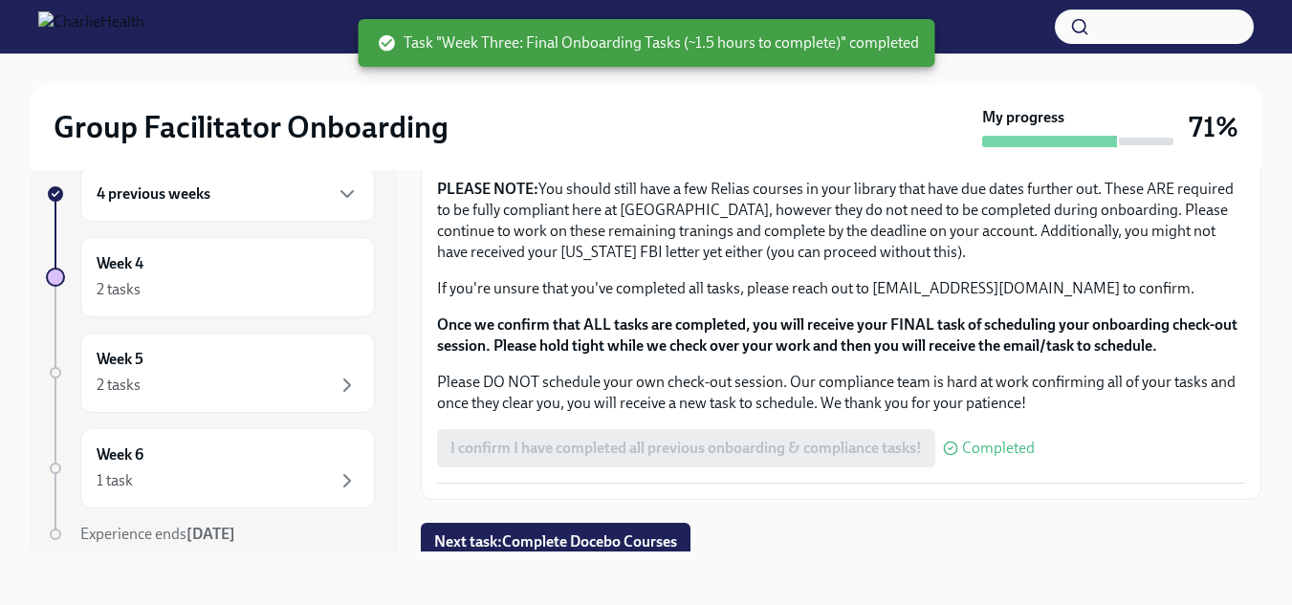 This screenshot has width=1292, height=605. Describe the element at coordinates (210, 277) in the screenshot. I see `a: Week 42 tasks` at that location.